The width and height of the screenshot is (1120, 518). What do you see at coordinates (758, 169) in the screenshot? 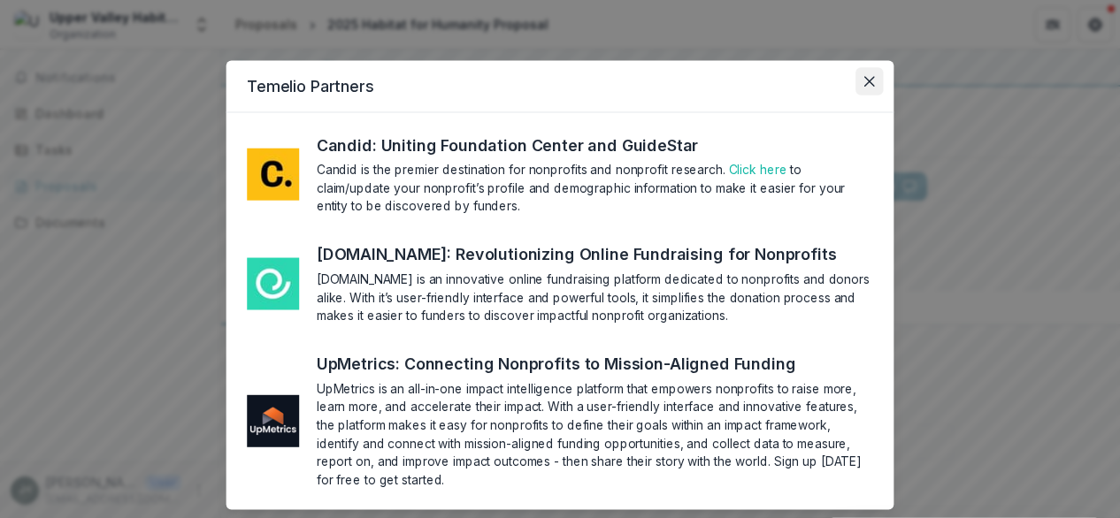
I see `a: Click here` at bounding box center [758, 169].